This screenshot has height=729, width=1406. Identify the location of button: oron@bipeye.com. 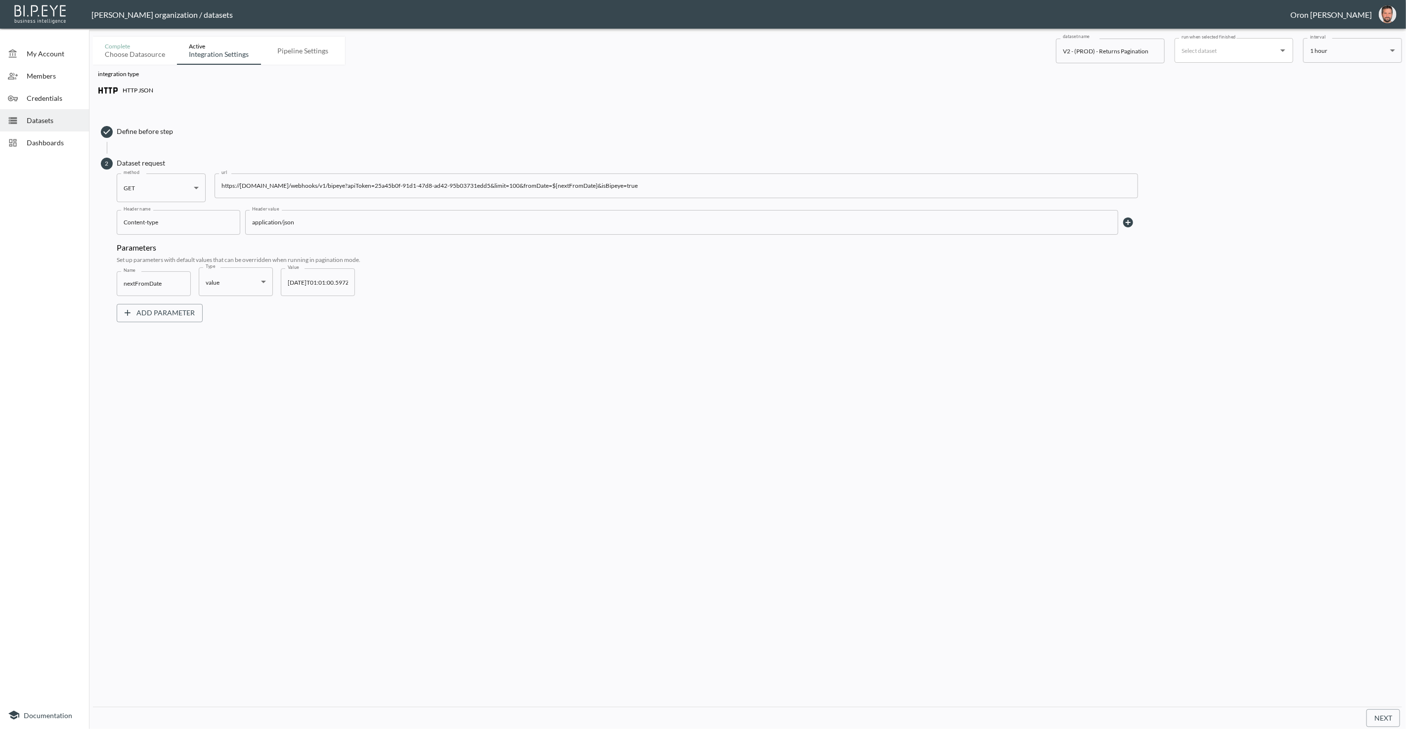
(1388, 14).